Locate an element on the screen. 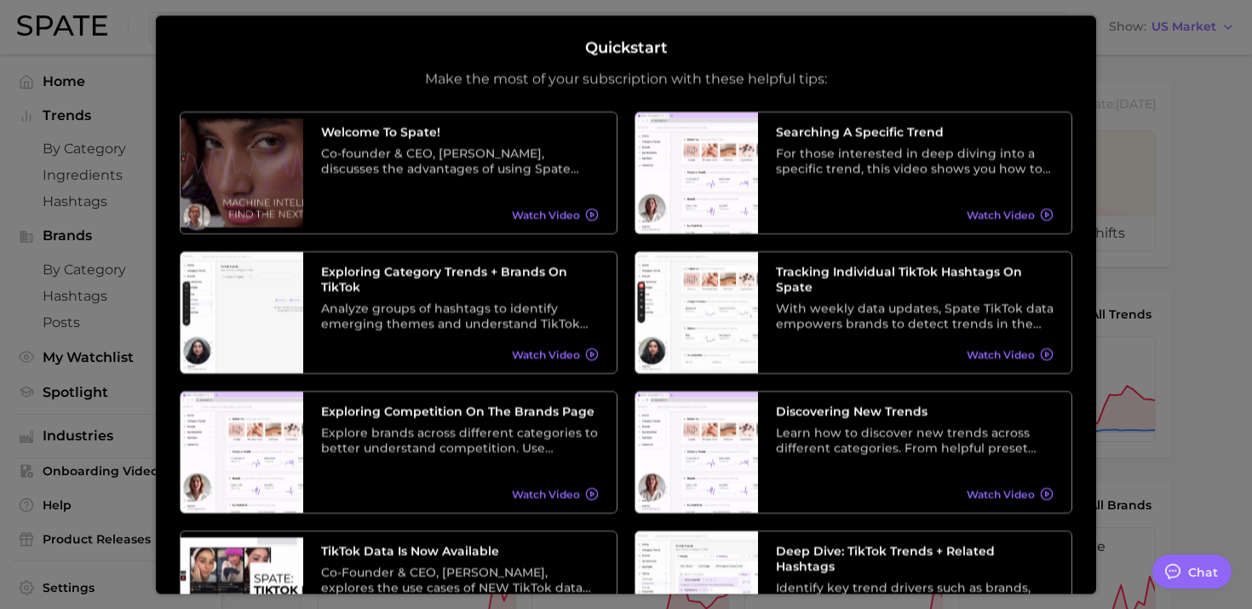 The image size is (1252, 609). div: For those interested in deep diving into a specific trend, this video shows you how to search tre... is located at coordinates (915, 161).